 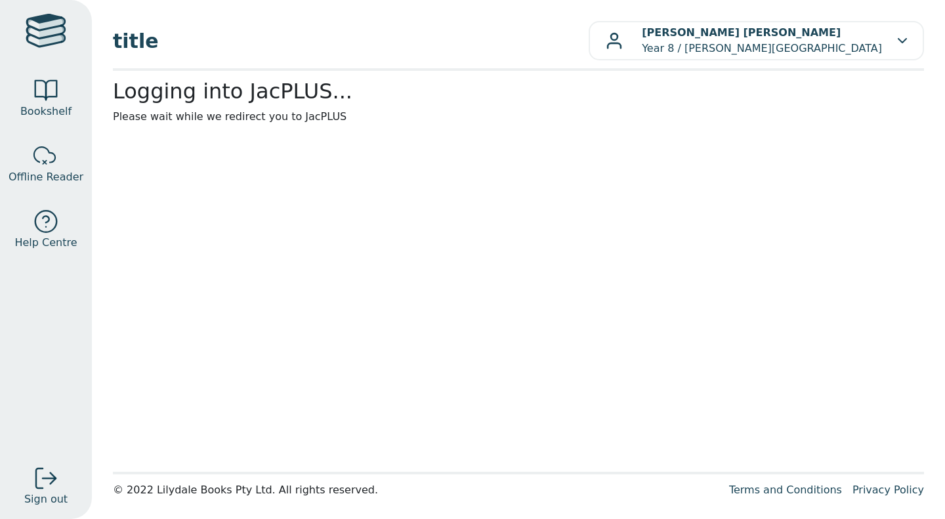 What do you see at coordinates (415, 490) in the screenshot?
I see `div: © 2022 Lilydale Books Pty Ltd. All rights reserved.` at bounding box center [415, 490].